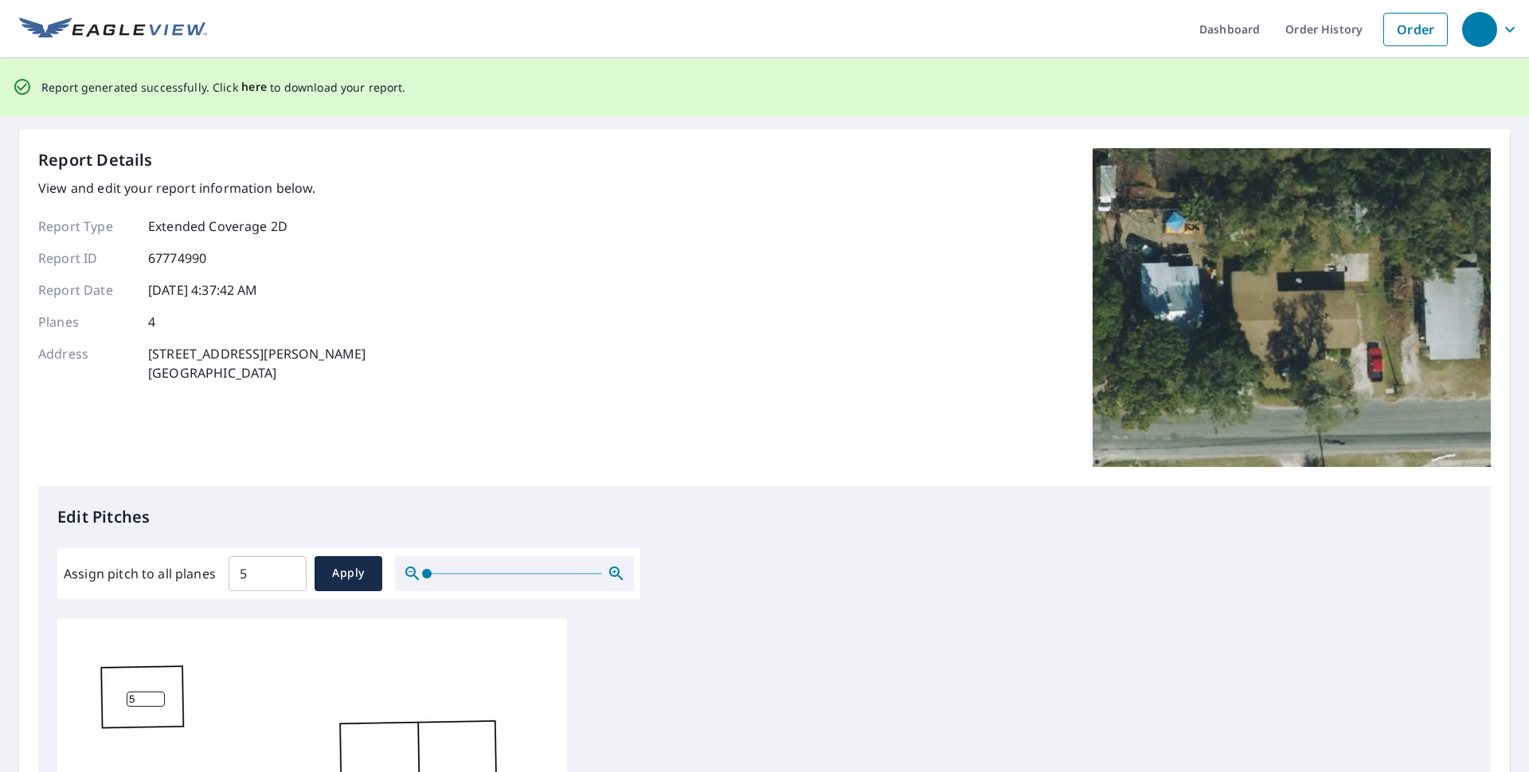  I want to click on p: Report Details, so click(96, 160).